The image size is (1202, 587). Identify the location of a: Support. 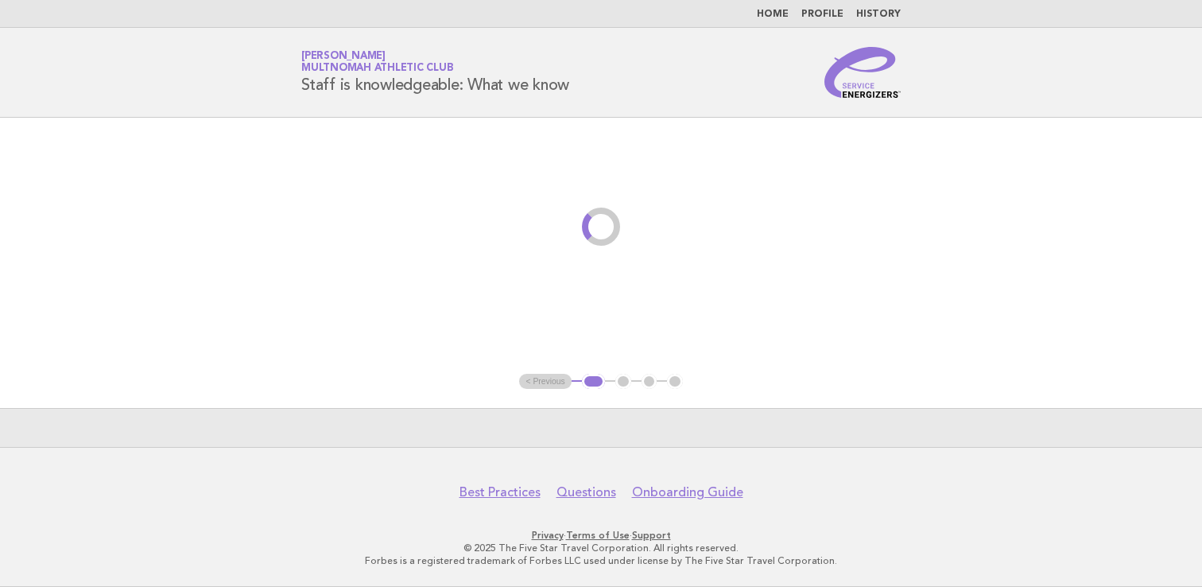
(651, 535).